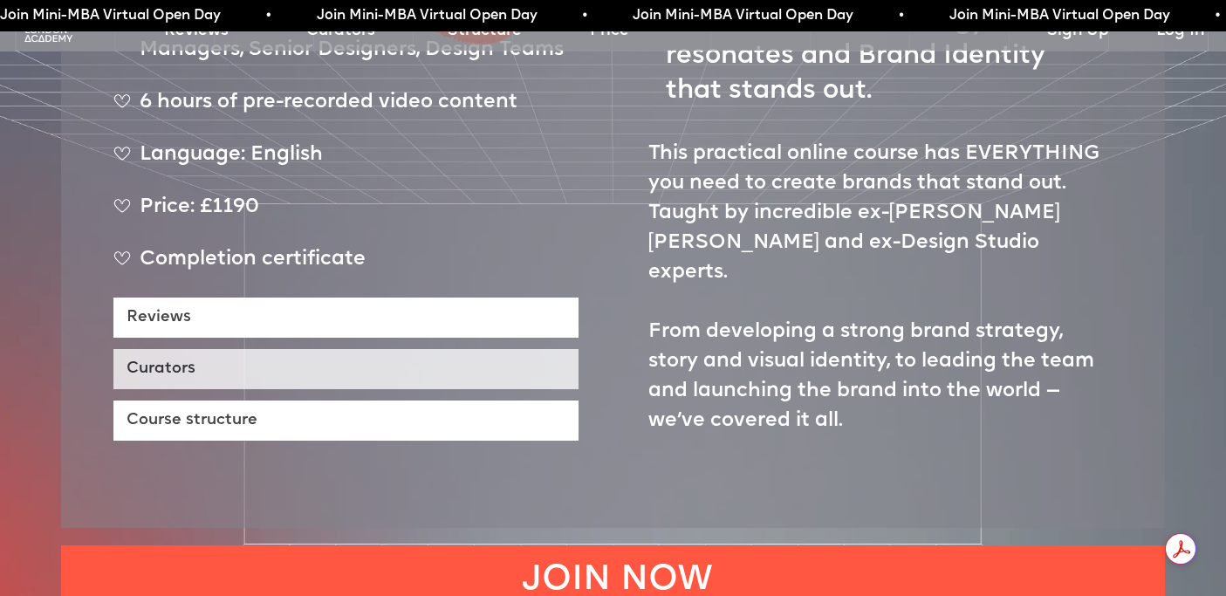  Describe the element at coordinates (346, 267) in the screenshot. I see `div: Completion certificate` at that location.